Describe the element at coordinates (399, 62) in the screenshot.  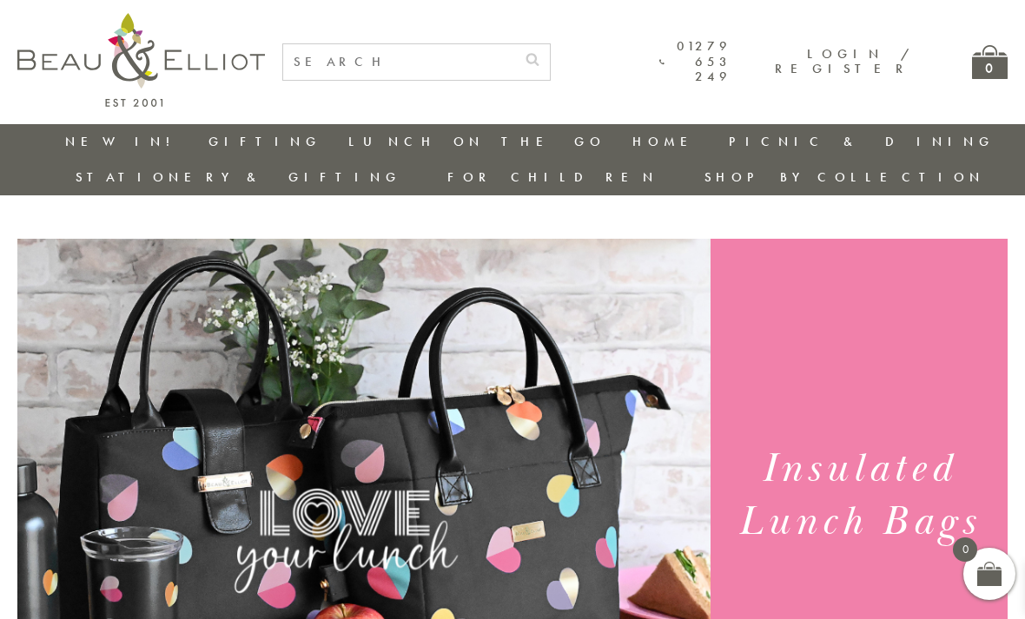
I see `input: SEARCH` at that location.